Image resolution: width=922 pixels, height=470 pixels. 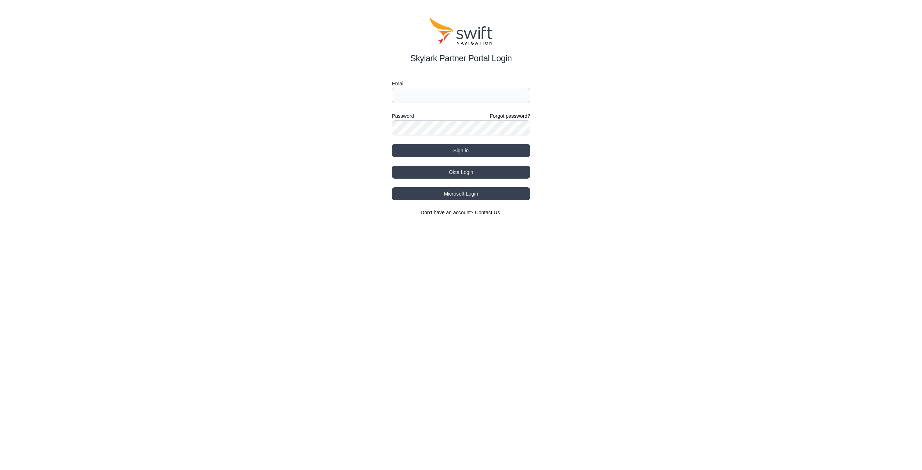 What do you see at coordinates (461, 58) in the screenshot?
I see `h2: Skylark Partner Portal Login` at bounding box center [461, 58].